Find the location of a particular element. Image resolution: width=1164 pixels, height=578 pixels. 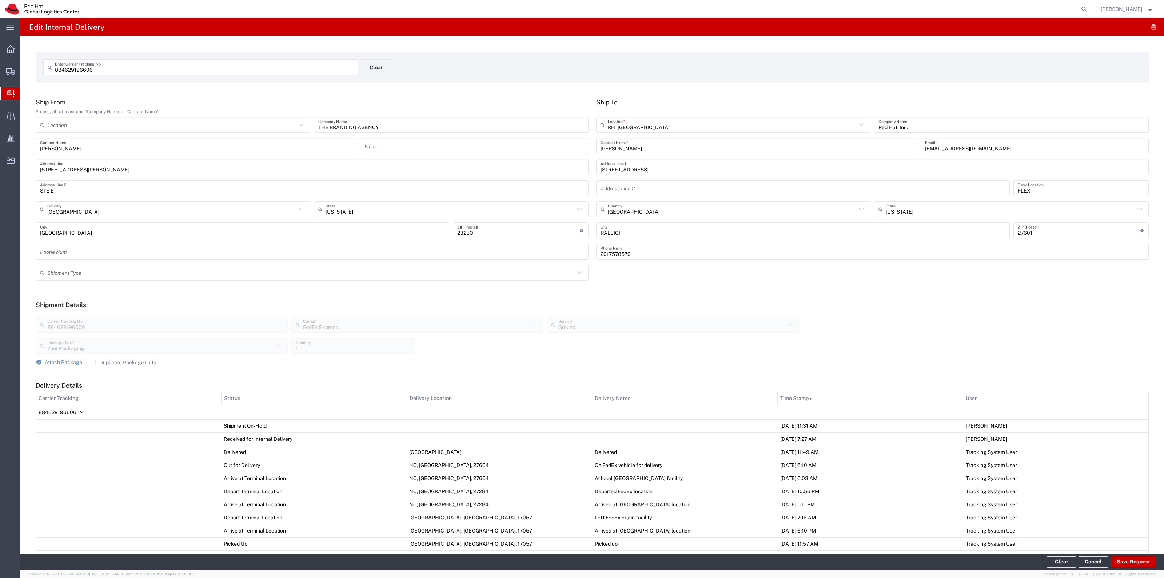

td: Picked Up is located at coordinates (314, 543).